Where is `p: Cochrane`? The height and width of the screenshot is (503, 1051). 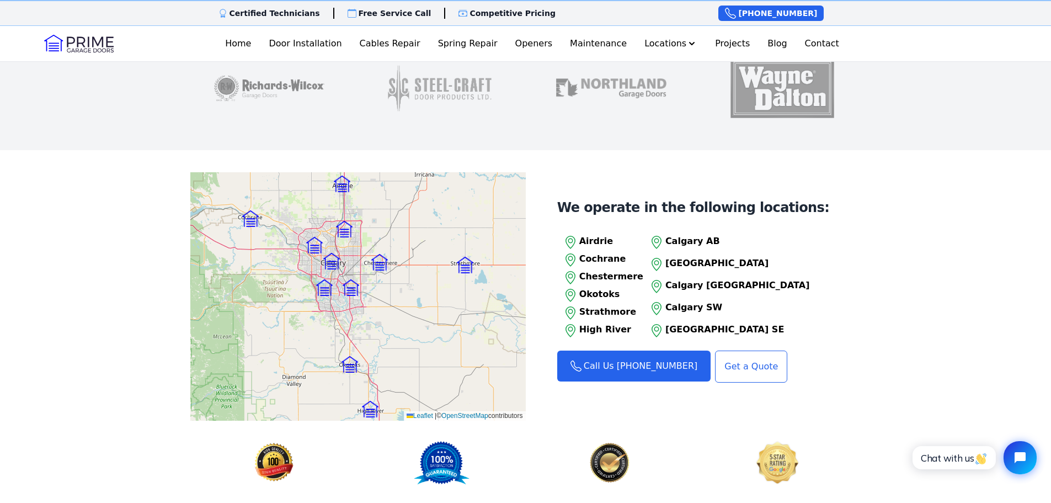
p: Cochrane is located at coordinates (611, 259).